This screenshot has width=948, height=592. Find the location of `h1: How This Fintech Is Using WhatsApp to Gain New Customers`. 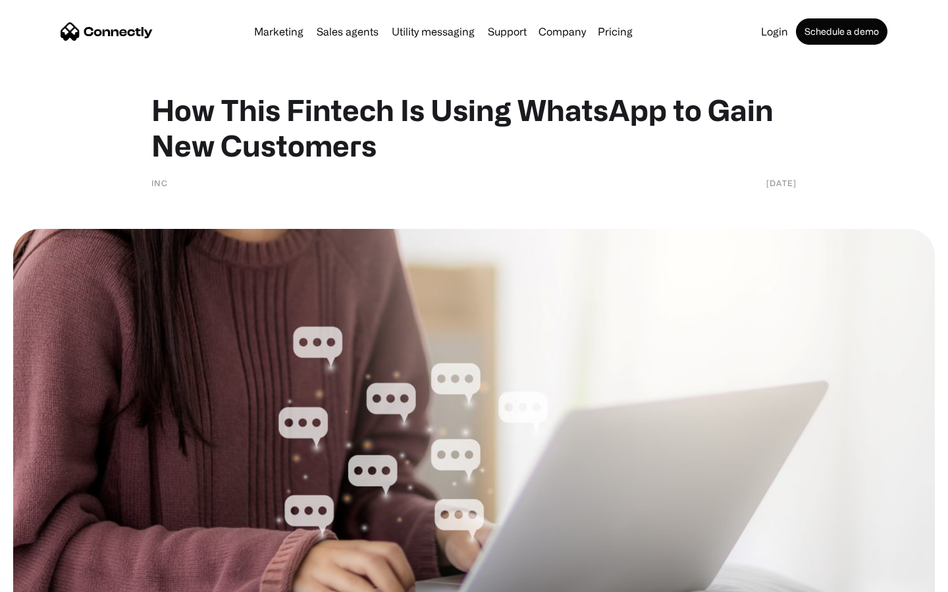

h1: How This Fintech Is Using WhatsApp to Gain New Customers is located at coordinates (474, 128).